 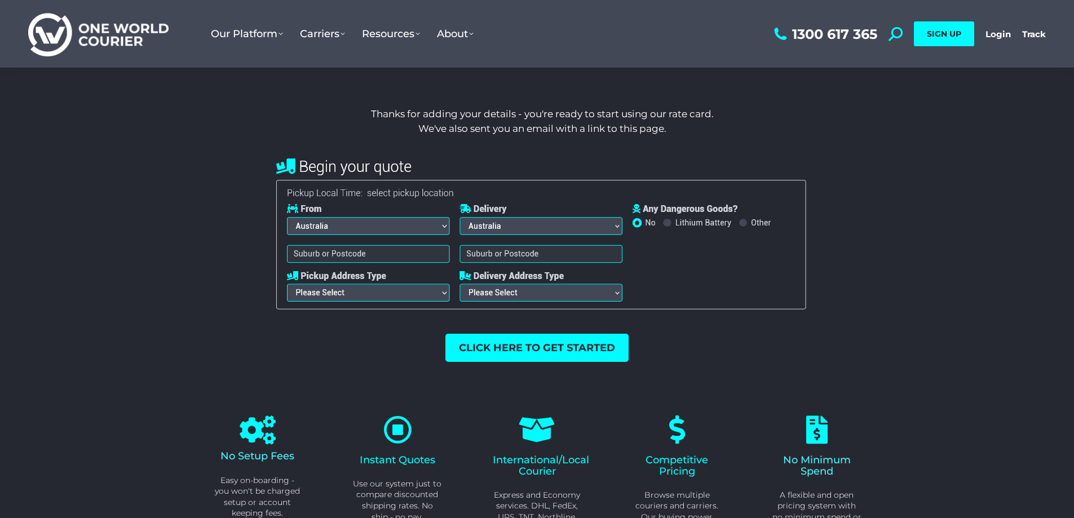 What do you see at coordinates (824, 34) in the screenshot?
I see `a: 1300 617 365` at bounding box center [824, 34].